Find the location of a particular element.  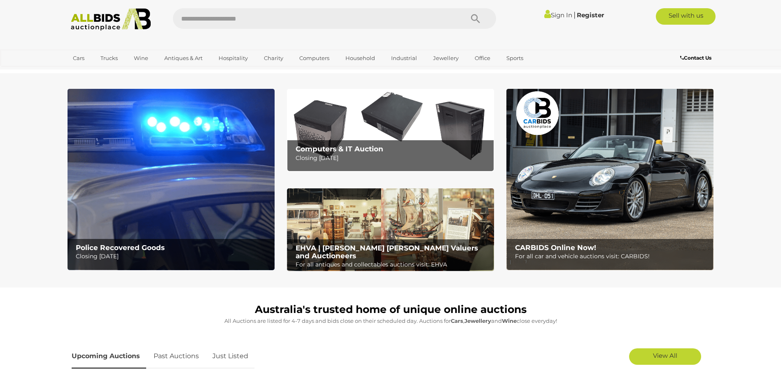

span: View All is located at coordinates (665, 356).